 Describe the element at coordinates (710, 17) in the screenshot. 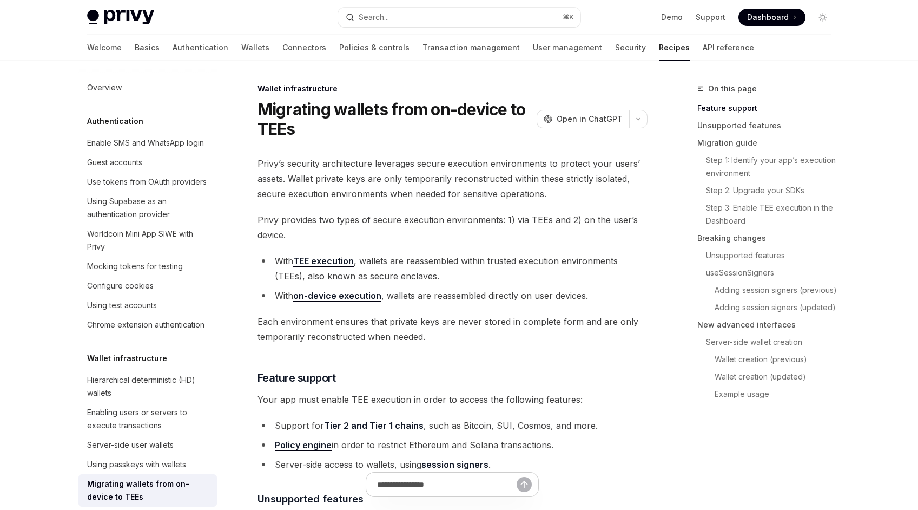

I see `a: Support` at that location.